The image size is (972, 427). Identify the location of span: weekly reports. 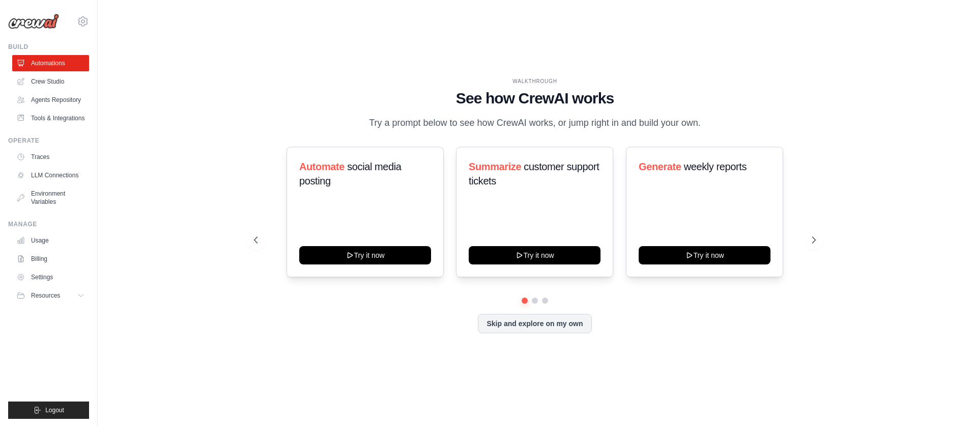
(715, 166).